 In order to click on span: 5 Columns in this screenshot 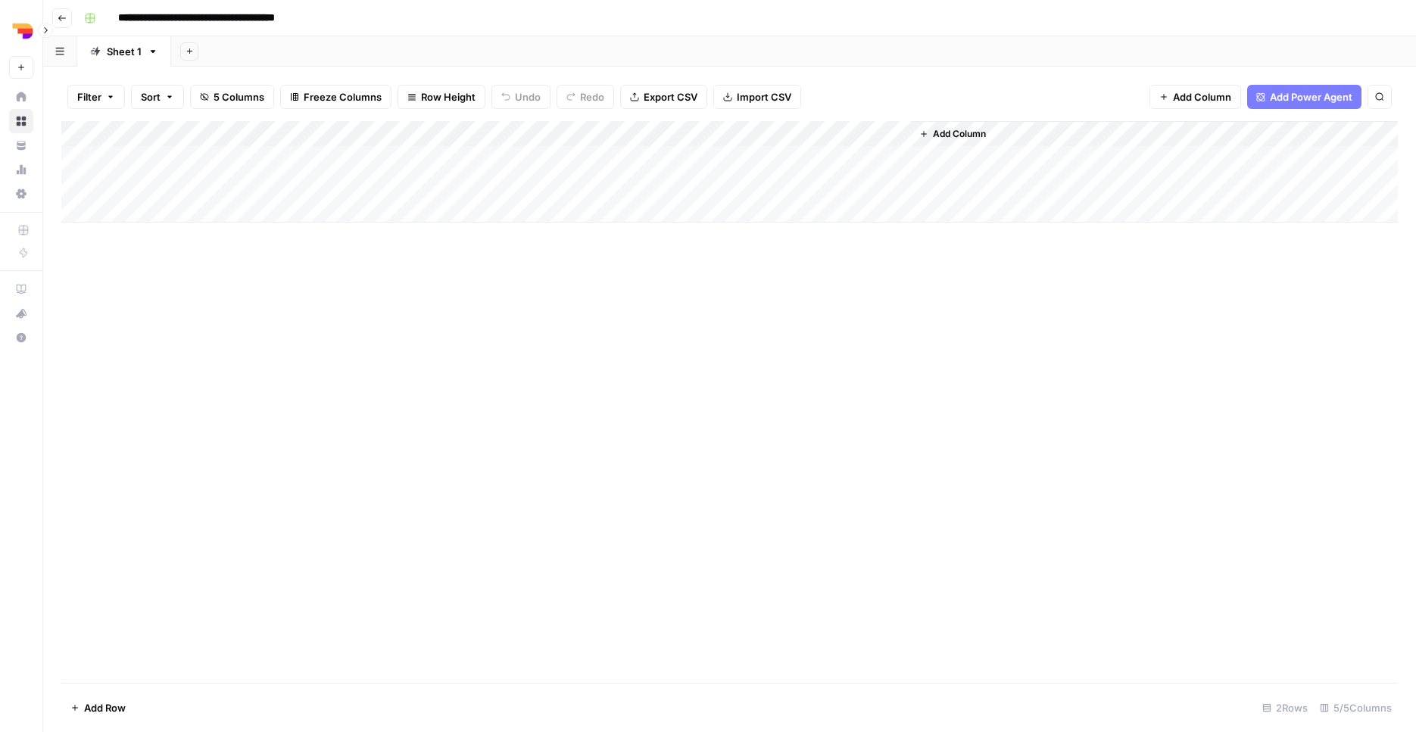, I will do `click(239, 97)`.